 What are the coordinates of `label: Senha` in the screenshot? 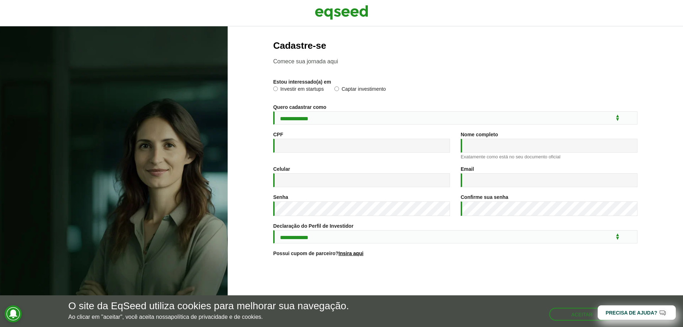 It's located at (280, 197).